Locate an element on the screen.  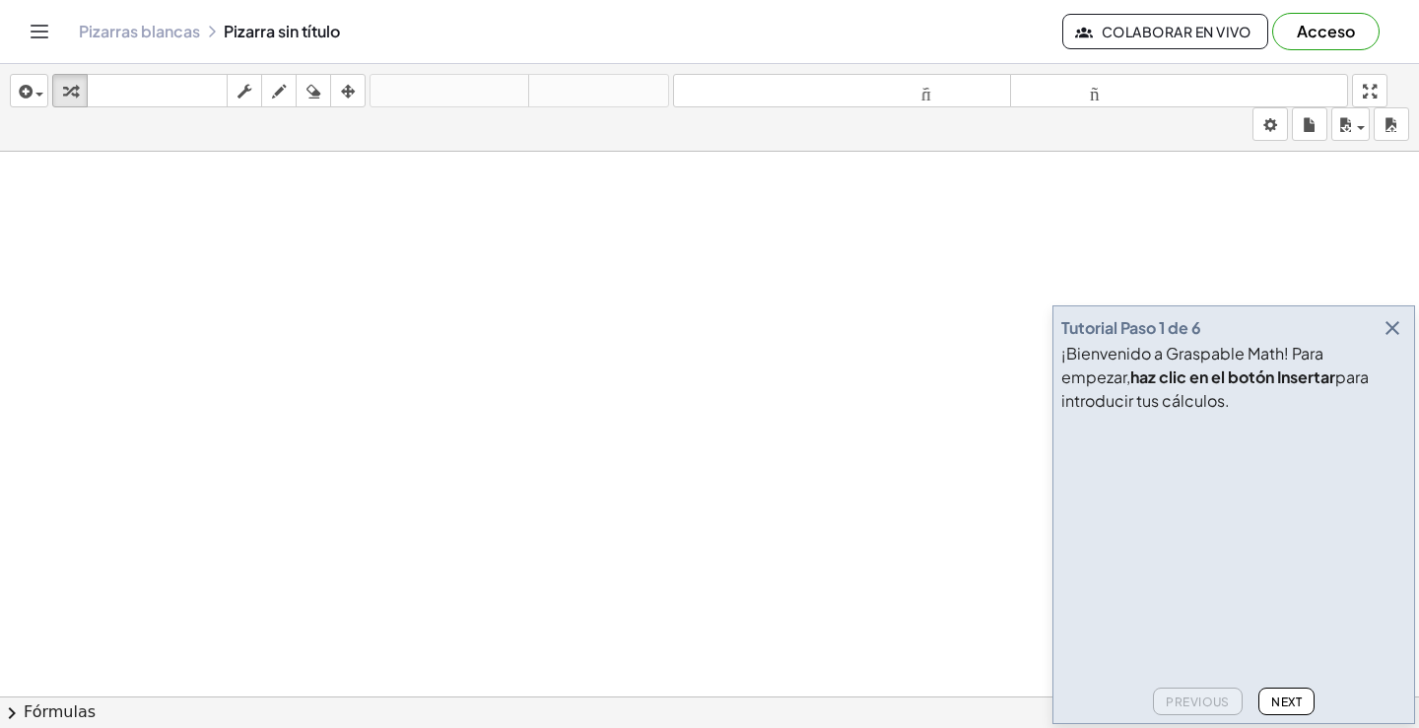
font: Fórmulas is located at coordinates (59, 712).